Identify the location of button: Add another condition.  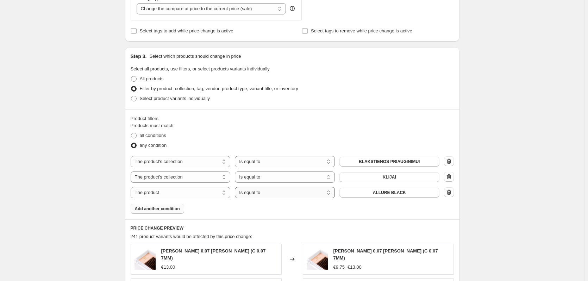
(157, 209).